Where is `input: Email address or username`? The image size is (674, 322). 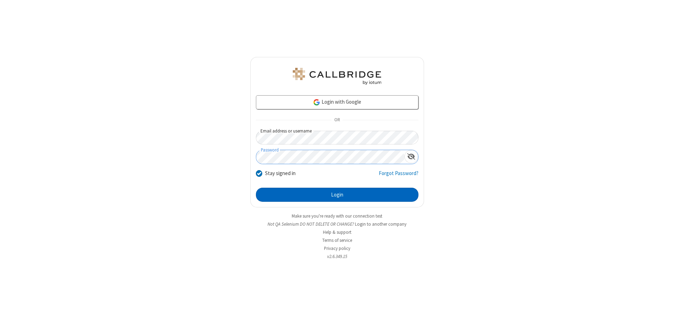
input: Email address or username is located at coordinates (337, 137).